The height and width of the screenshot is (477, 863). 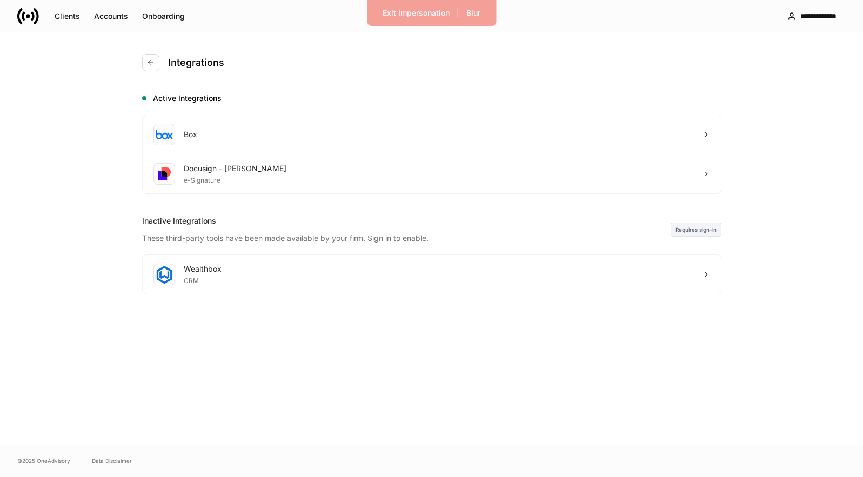 I want to click on div: Wealthbox, so click(x=203, y=269).